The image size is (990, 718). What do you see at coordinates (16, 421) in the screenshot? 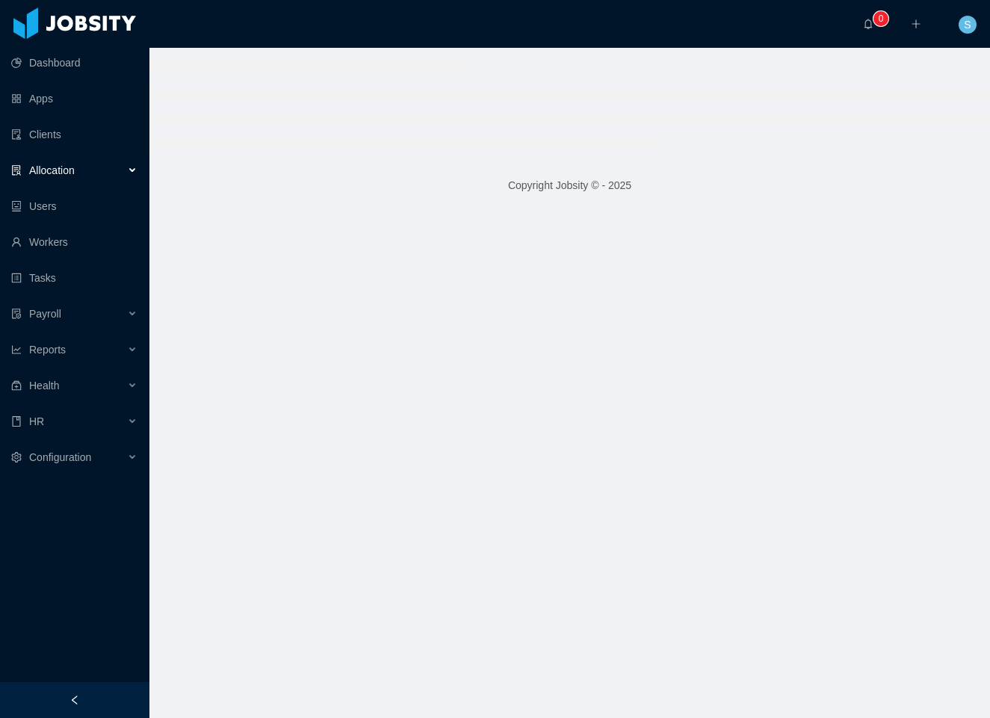
I see `i: icon: book` at bounding box center [16, 421].